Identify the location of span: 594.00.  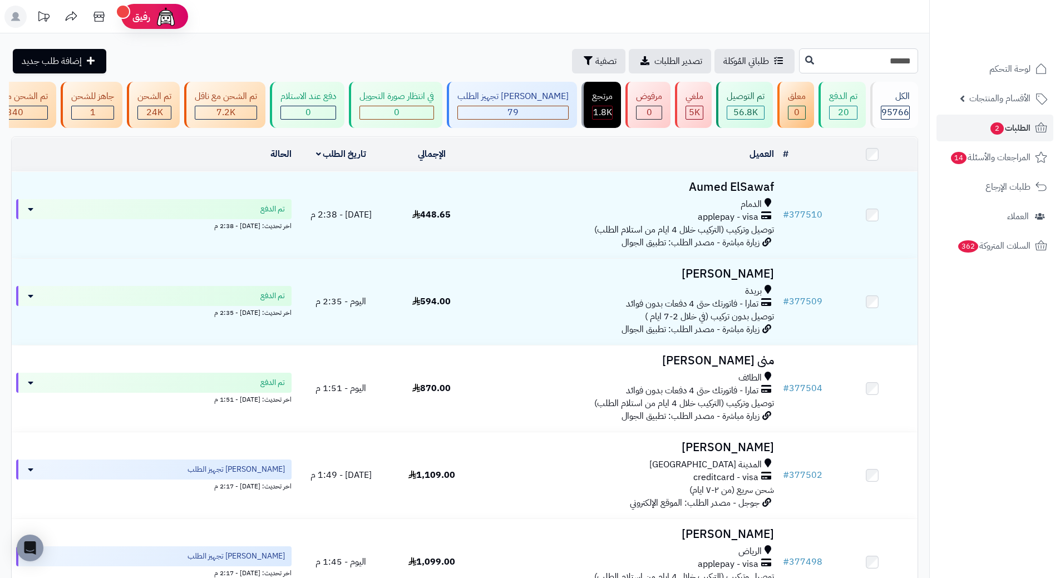
(431, 302).